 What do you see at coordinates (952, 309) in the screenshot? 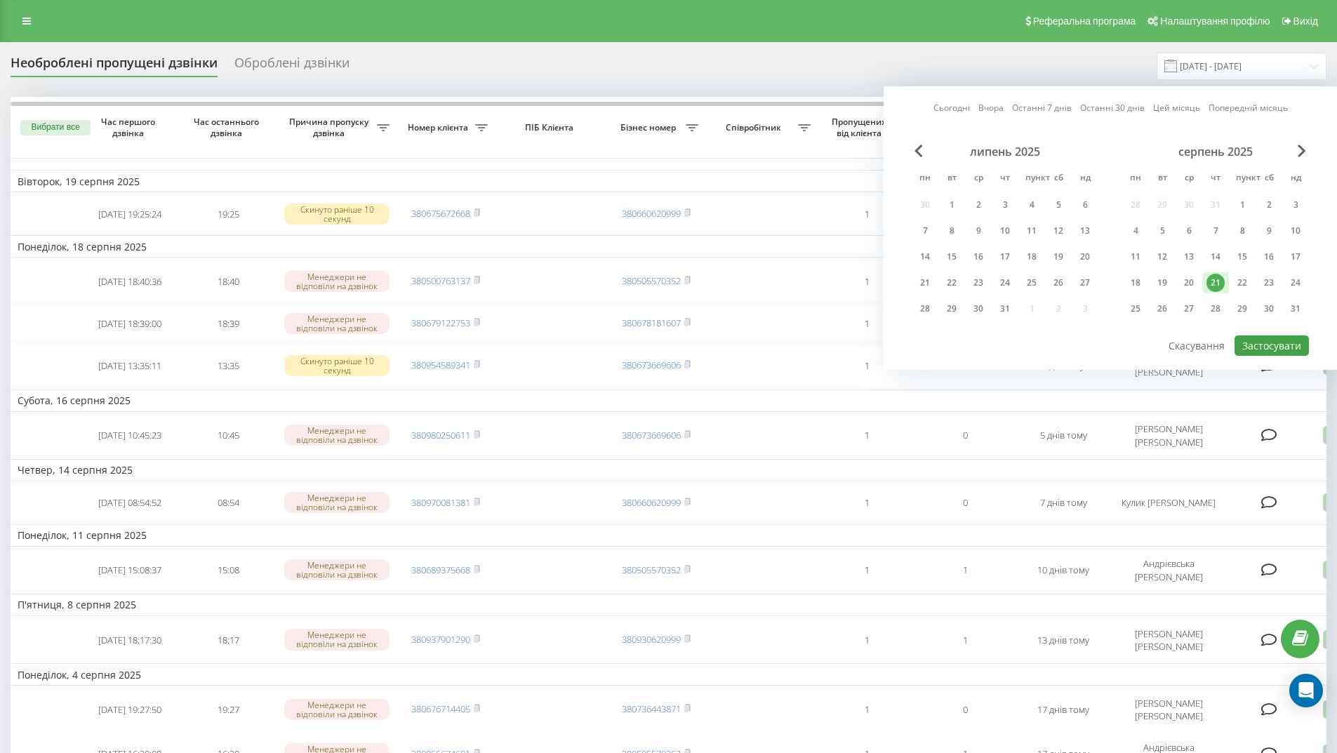
I see `div: вт 29 липня 2025 р.` at bounding box center [952, 309].